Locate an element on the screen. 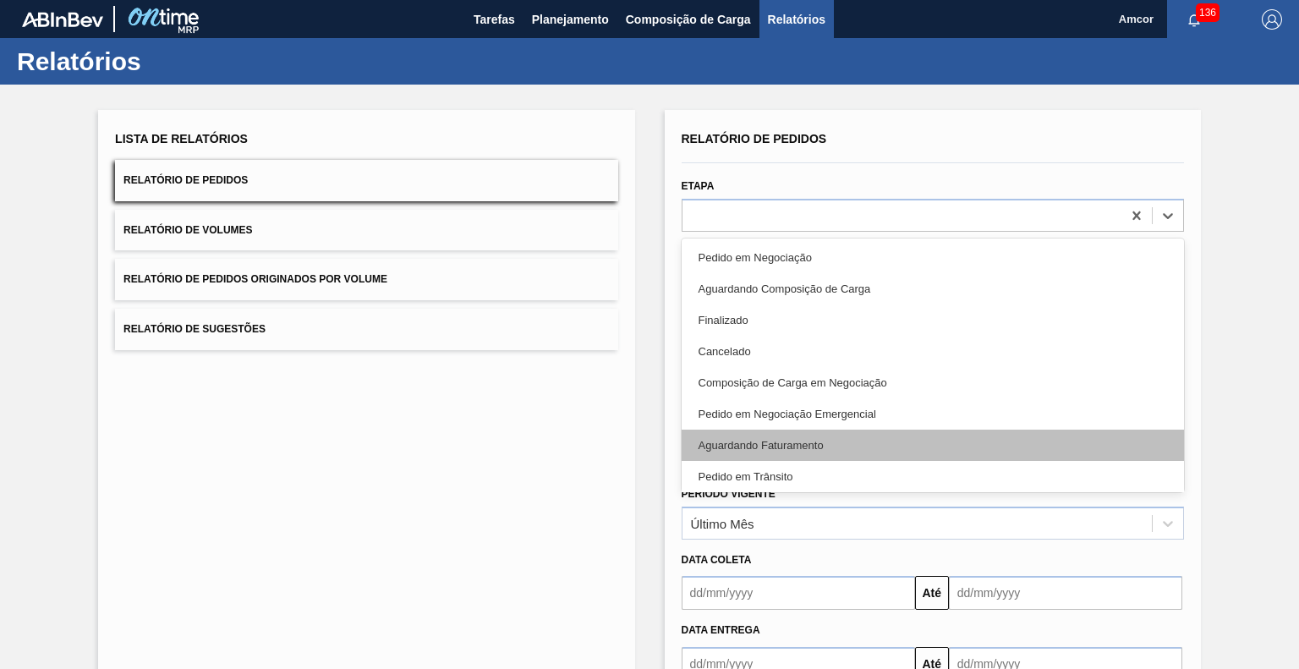 This screenshot has width=1299, height=669. img: Logout is located at coordinates (1272, 19).